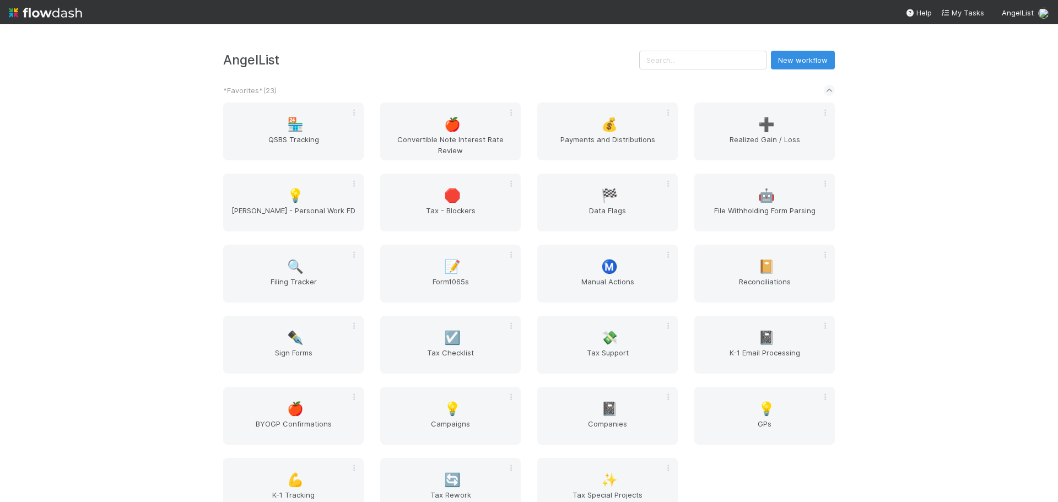  What do you see at coordinates (293, 358) in the screenshot?
I see `span: Sign Forms` at bounding box center [293, 358].